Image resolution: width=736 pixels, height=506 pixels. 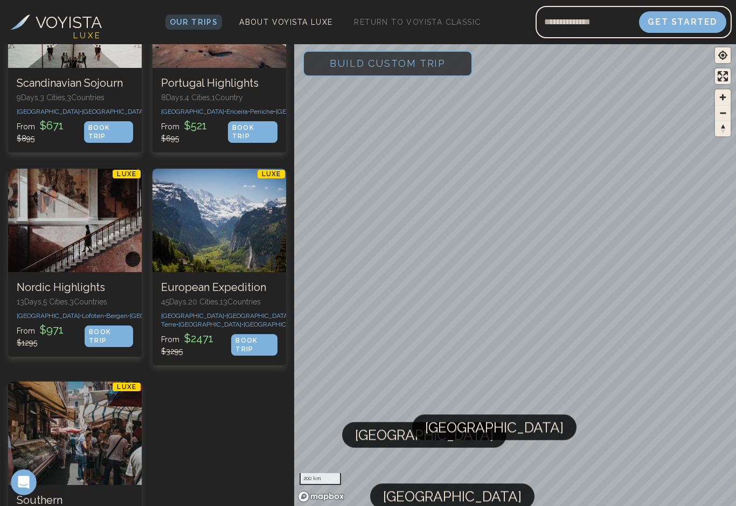 I want to click on span: $ 671, so click(x=51, y=125).